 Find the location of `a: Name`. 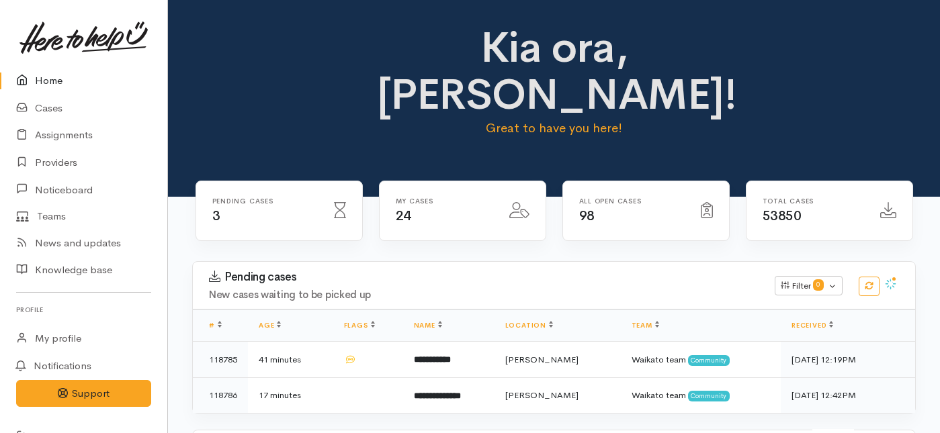

a: Name is located at coordinates (428, 325).